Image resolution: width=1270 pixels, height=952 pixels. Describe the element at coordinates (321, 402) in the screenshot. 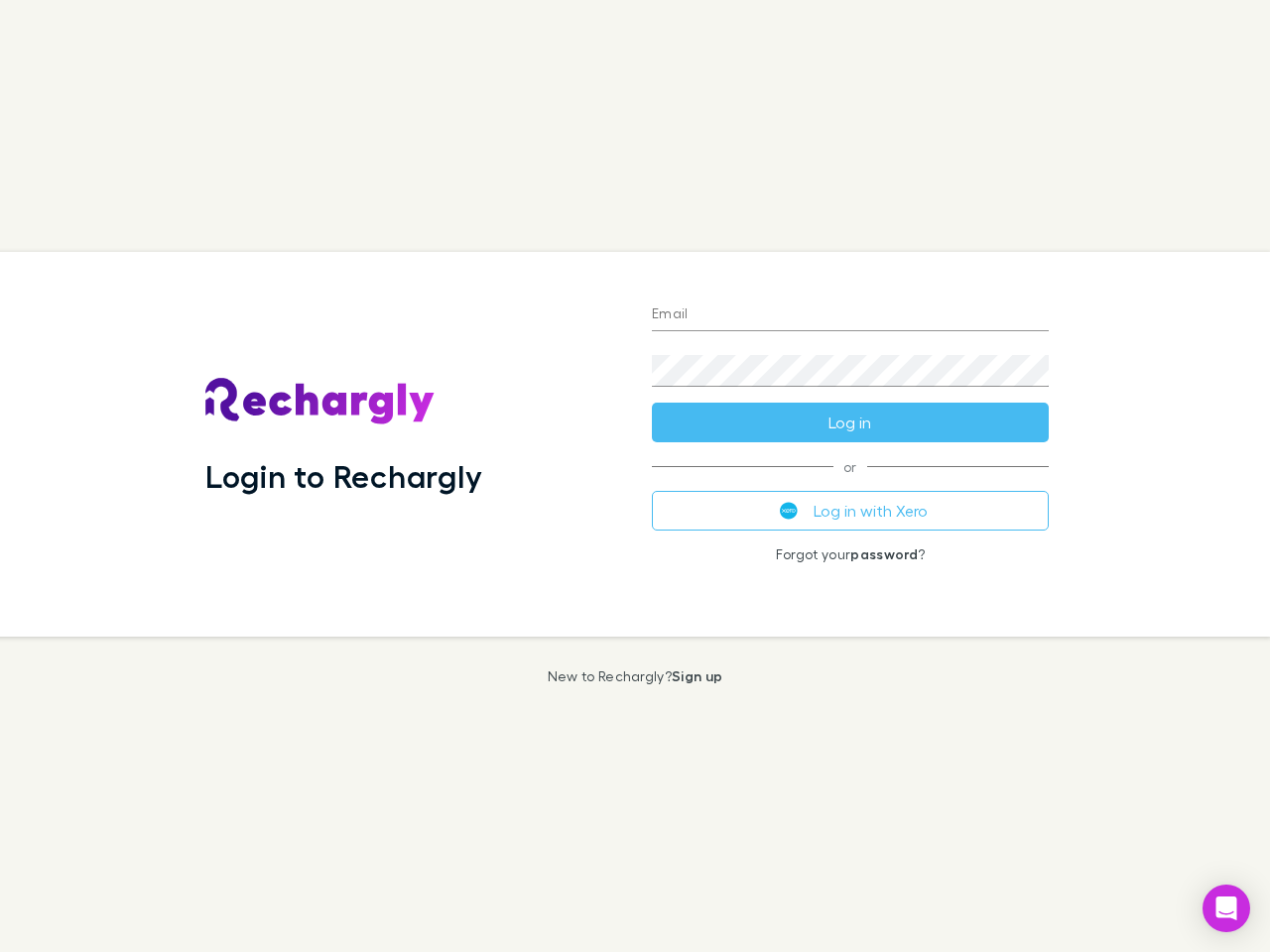

I see `img: Rechargly's Logo` at that location.